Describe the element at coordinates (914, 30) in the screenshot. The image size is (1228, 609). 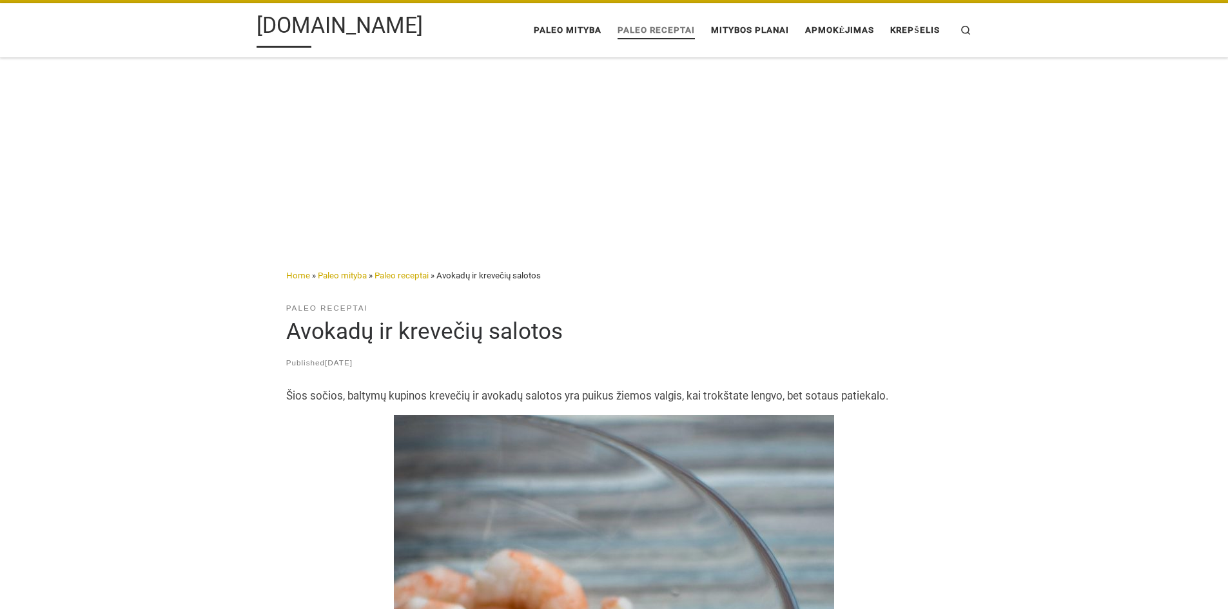
I see `a: Krepšelis` at that location.